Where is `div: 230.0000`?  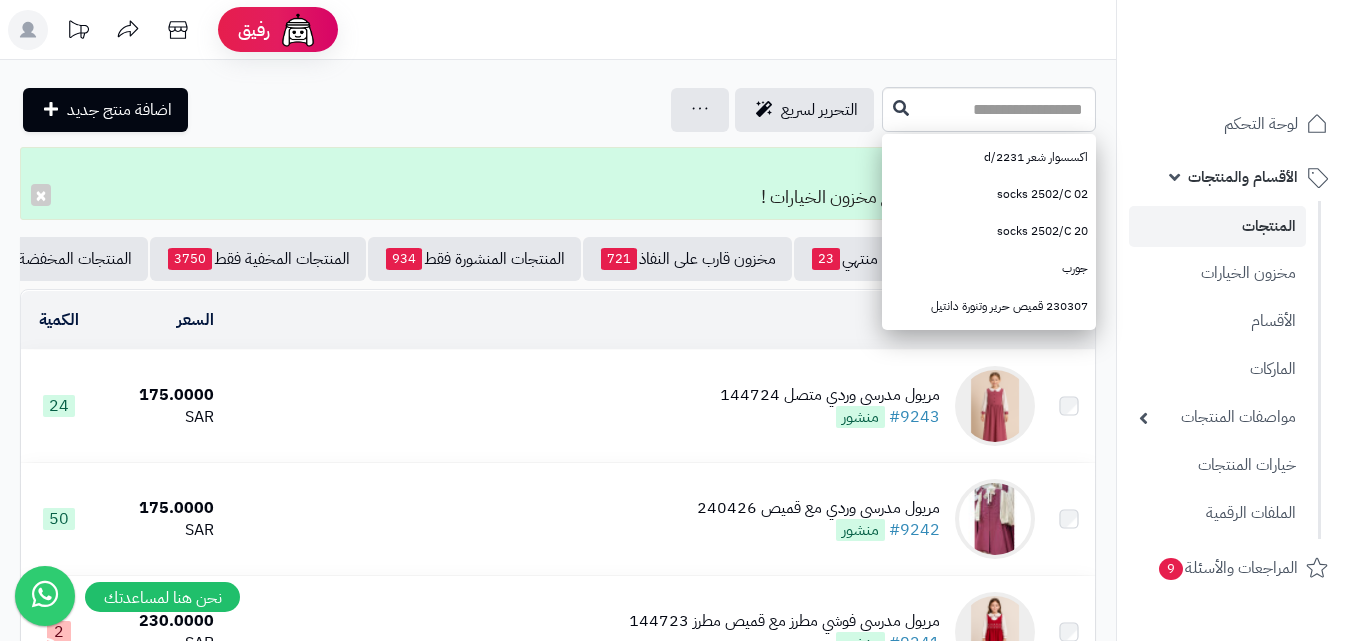 div: 230.0000 is located at coordinates (160, 621).